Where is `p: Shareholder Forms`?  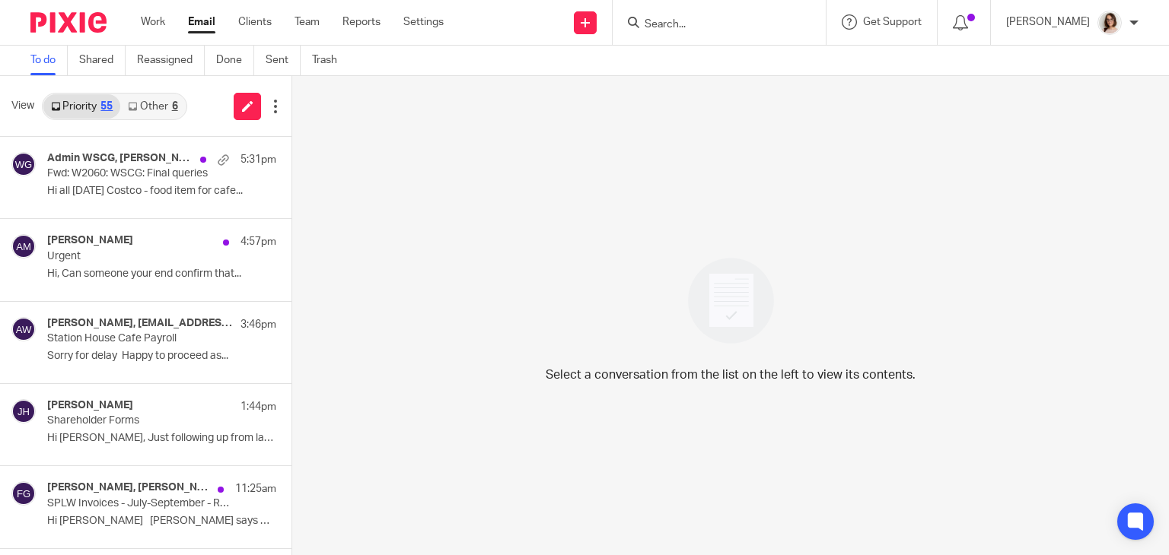
p: Shareholder Forms is located at coordinates (138, 421).